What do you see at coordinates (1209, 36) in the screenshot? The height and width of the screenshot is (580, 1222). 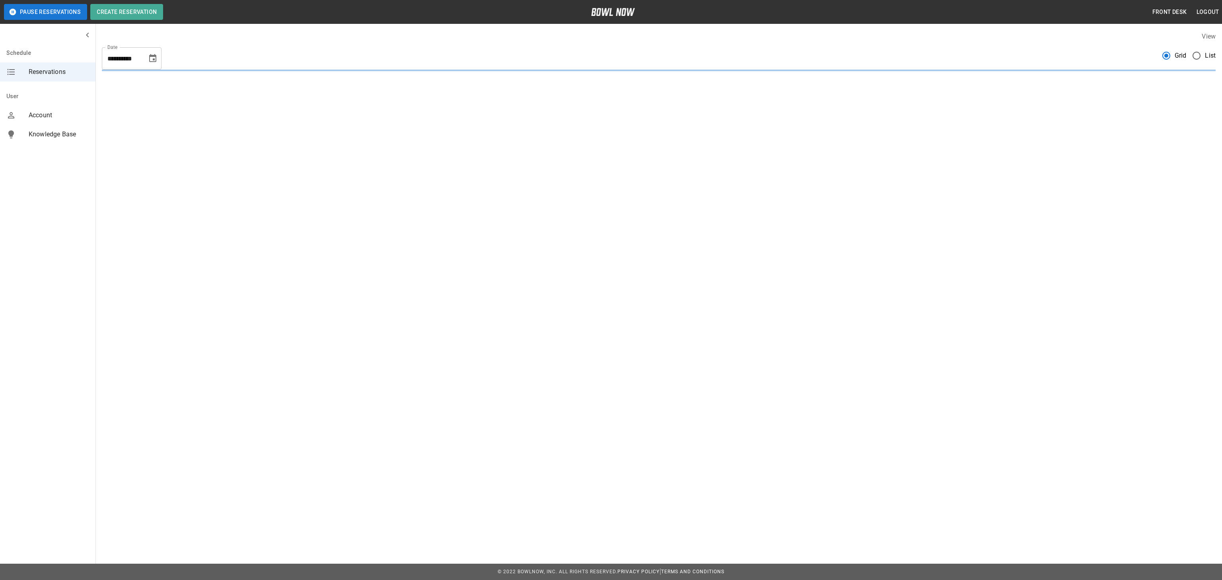 I see `label: View` at bounding box center [1209, 36].